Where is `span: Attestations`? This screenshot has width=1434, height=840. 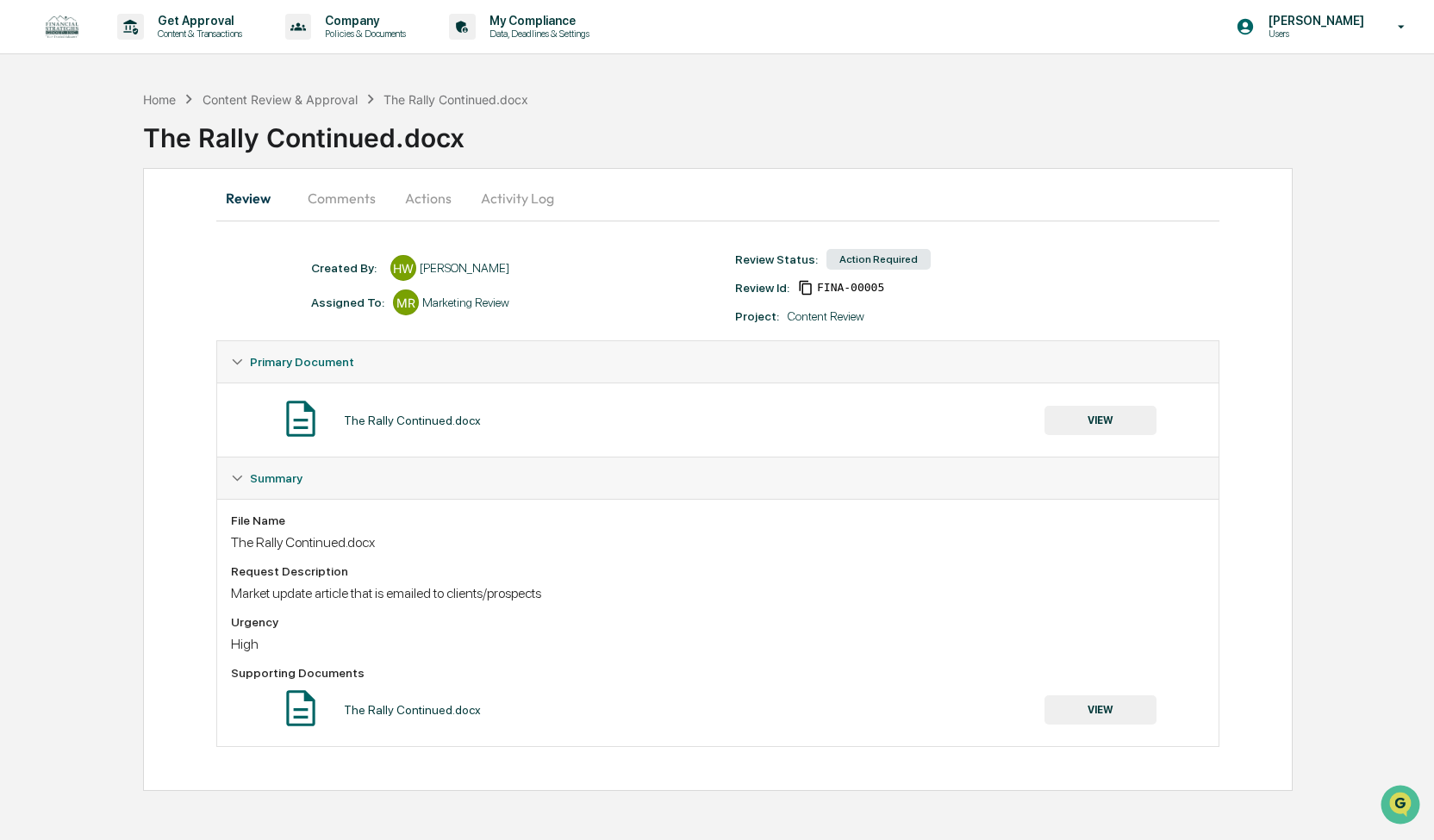
span: Attestations is located at coordinates (178, 225).